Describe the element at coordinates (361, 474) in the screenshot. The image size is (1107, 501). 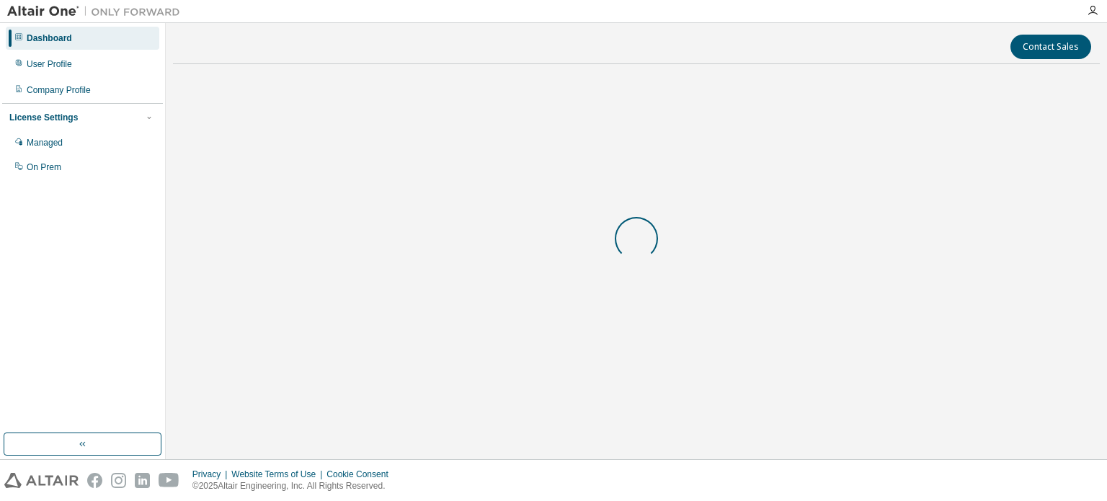
I see `div: Cookie Consent` at that location.